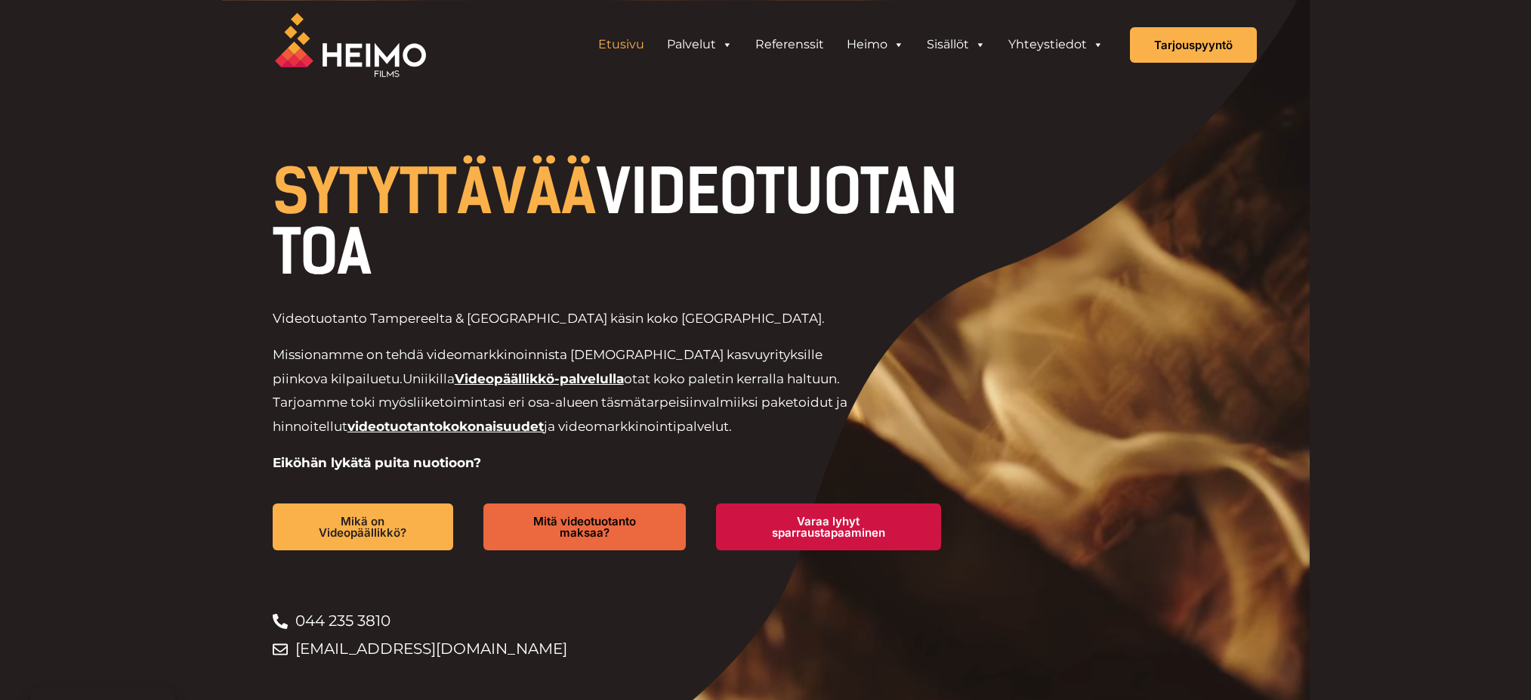  I want to click on span: liiketoimintasi eri osa-alueen täsmätarpeisiin, so click(558, 402).